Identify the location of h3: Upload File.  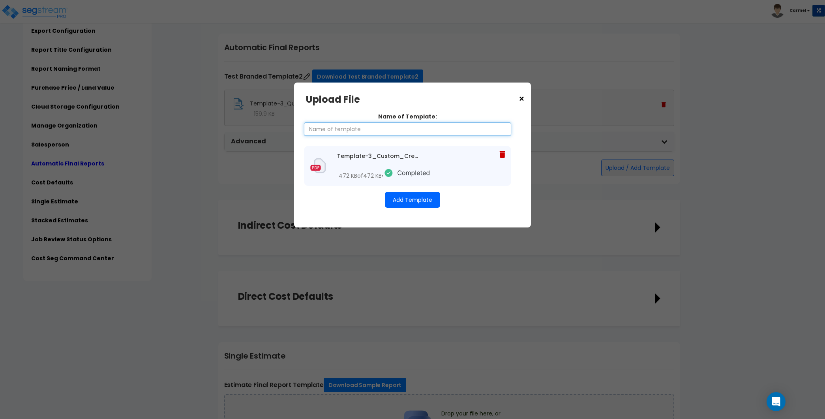
(333, 100).